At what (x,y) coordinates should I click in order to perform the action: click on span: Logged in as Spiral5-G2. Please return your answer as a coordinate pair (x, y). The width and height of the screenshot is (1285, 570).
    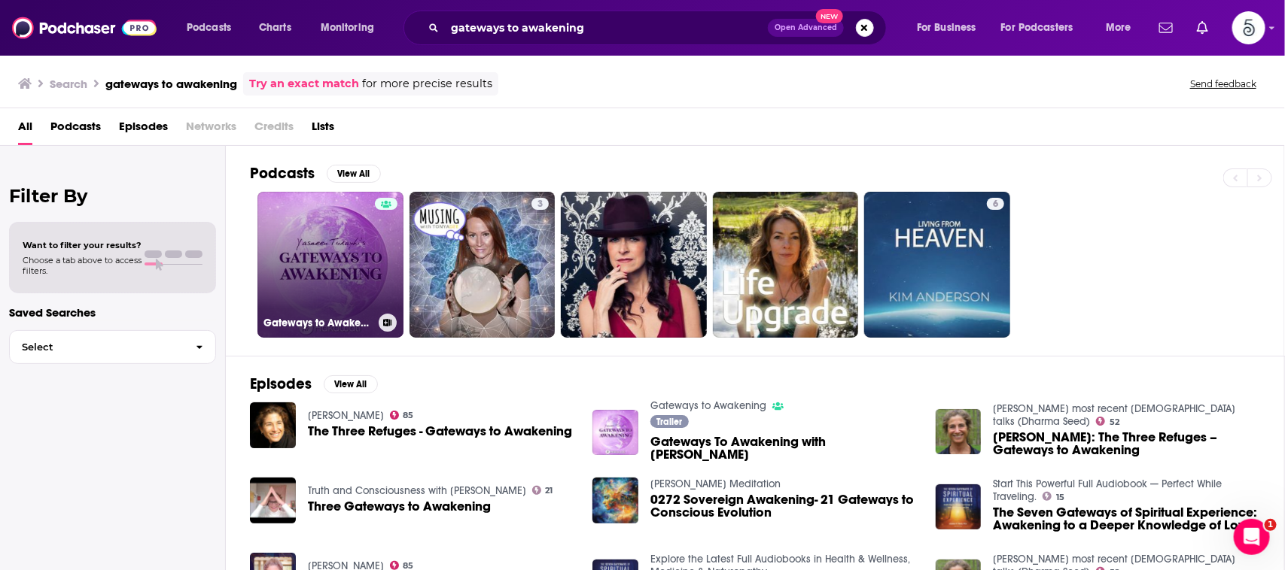
    Looking at the image, I should click on (1248, 28).